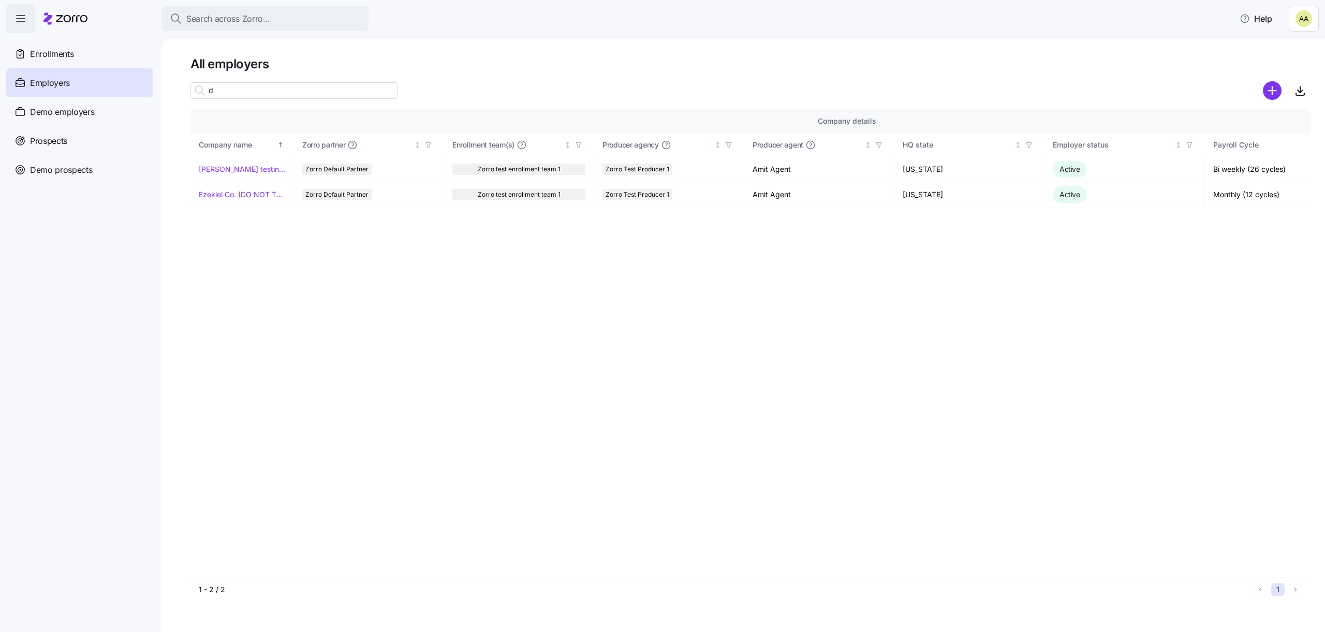 The height and width of the screenshot is (632, 1325). I want to click on div: HQ state, so click(957, 145).